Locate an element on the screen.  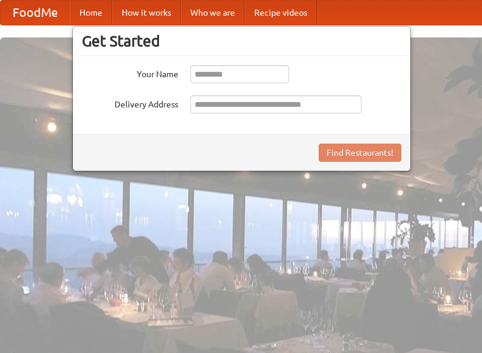
a: How it works is located at coordinates (147, 13).